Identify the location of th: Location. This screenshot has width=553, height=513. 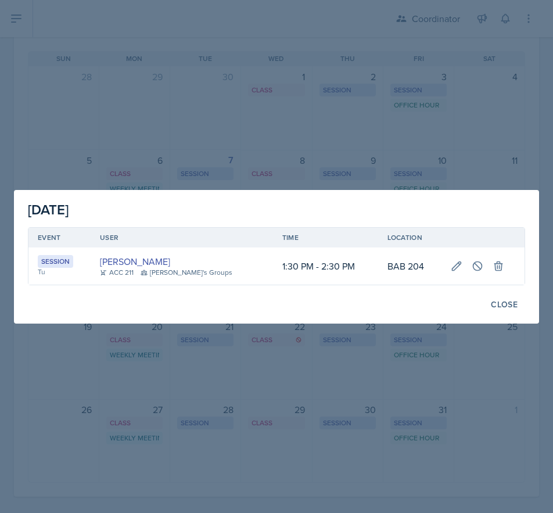
(409, 237).